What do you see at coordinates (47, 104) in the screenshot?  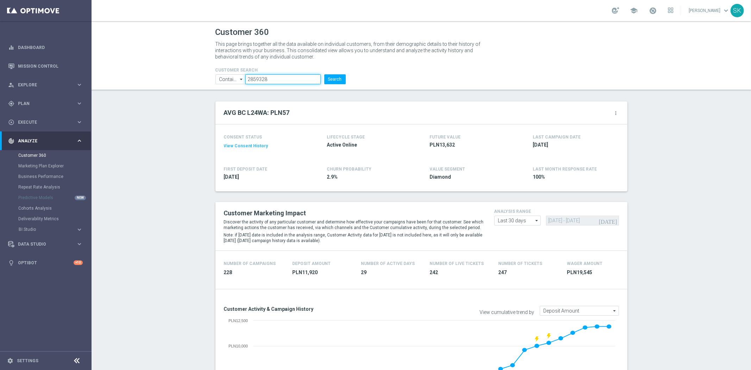 I see `span: Plan` at bounding box center [47, 104].